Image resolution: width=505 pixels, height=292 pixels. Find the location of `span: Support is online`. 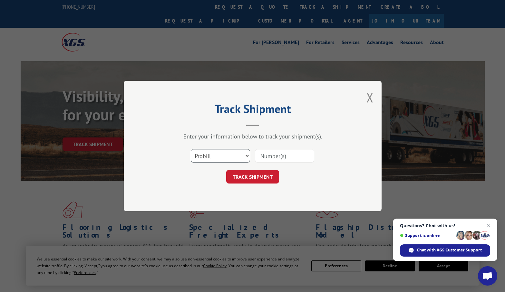

span: Support is online is located at coordinates (427, 235).